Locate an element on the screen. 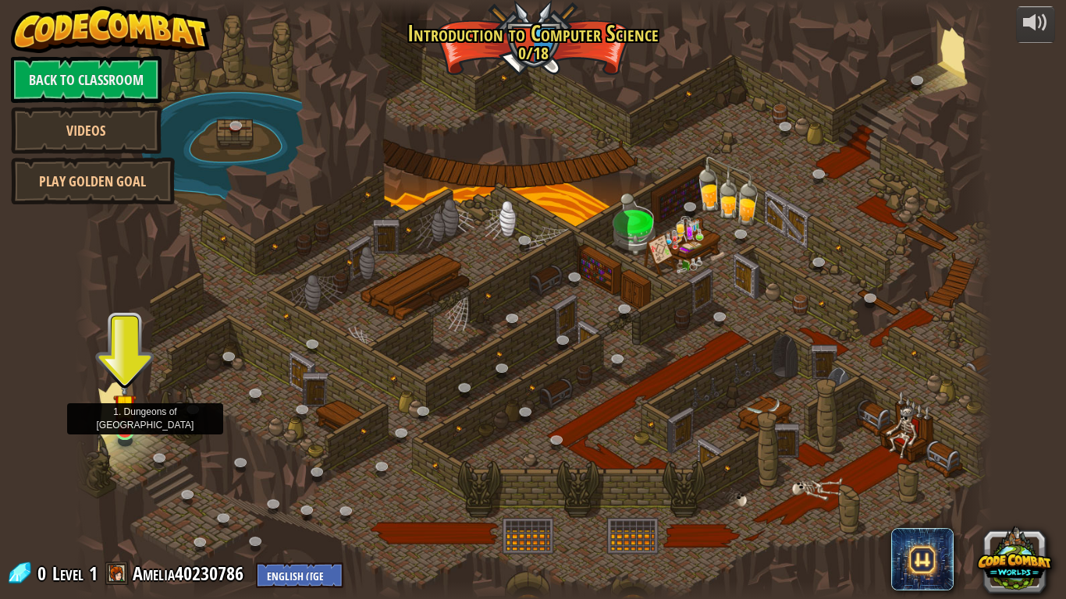 The image size is (1066, 599). a: Videos is located at coordinates (86, 130).